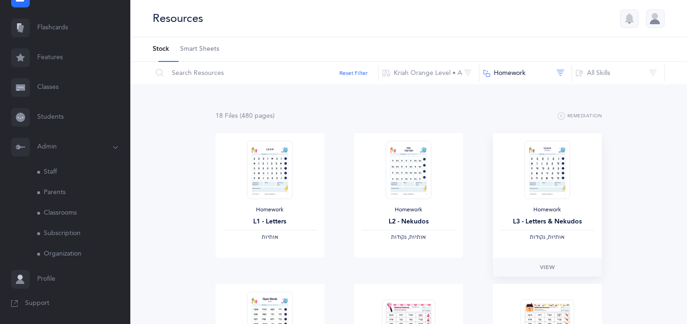  Describe the element at coordinates (409, 170) in the screenshot. I see `img: Homework_L2_Nekudos_O_EN_thumbnail_1739258670.png` at that location.